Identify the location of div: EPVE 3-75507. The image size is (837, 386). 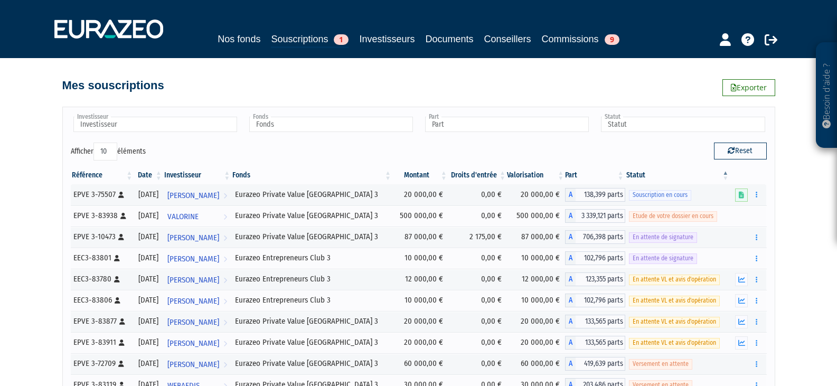
(102, 194).